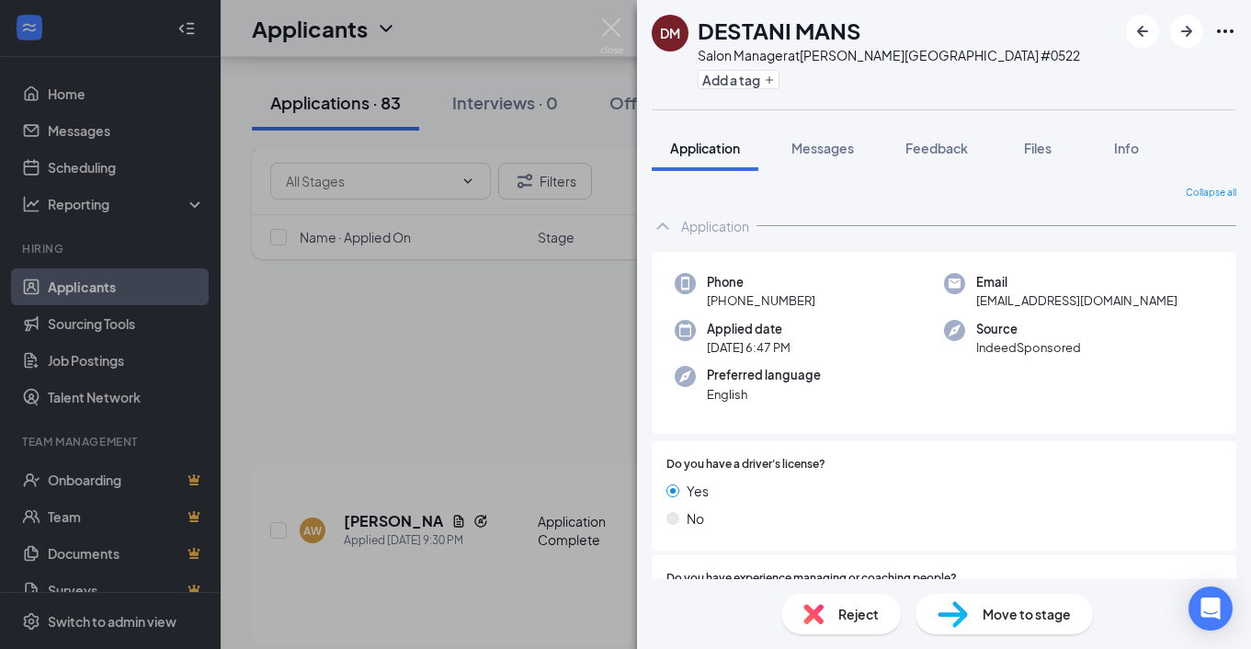  What do you see at coordinates (1076, 282) in the screenshot?
I see `span: Email` at bounding box center [1076, 282].